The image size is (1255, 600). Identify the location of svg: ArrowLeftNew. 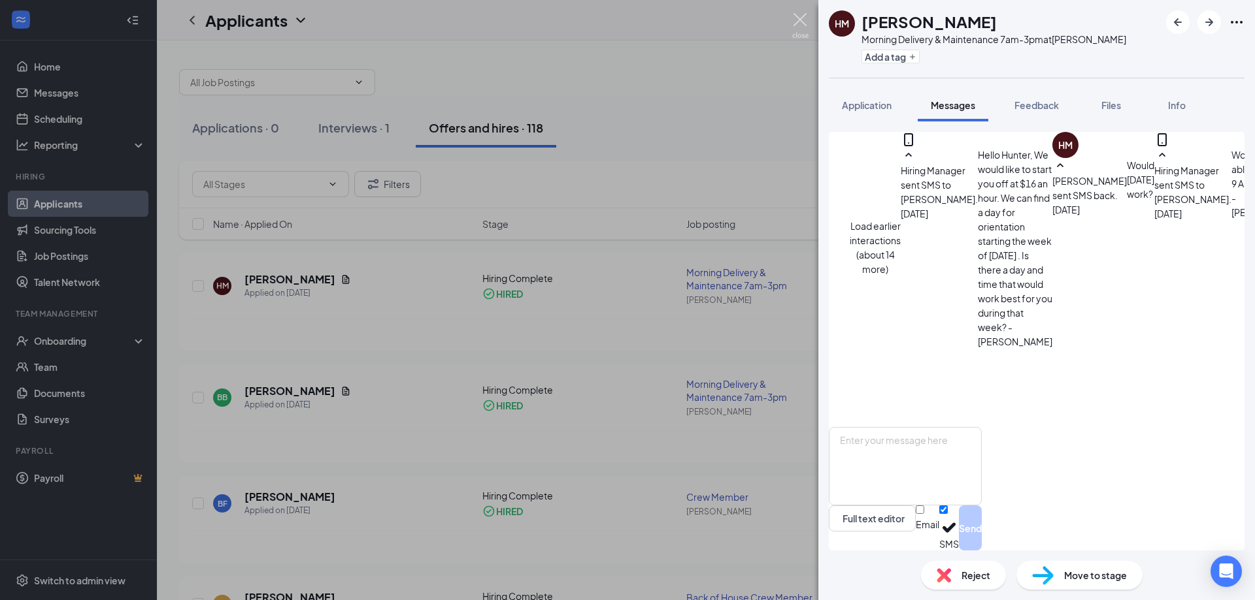
(1177, 22).